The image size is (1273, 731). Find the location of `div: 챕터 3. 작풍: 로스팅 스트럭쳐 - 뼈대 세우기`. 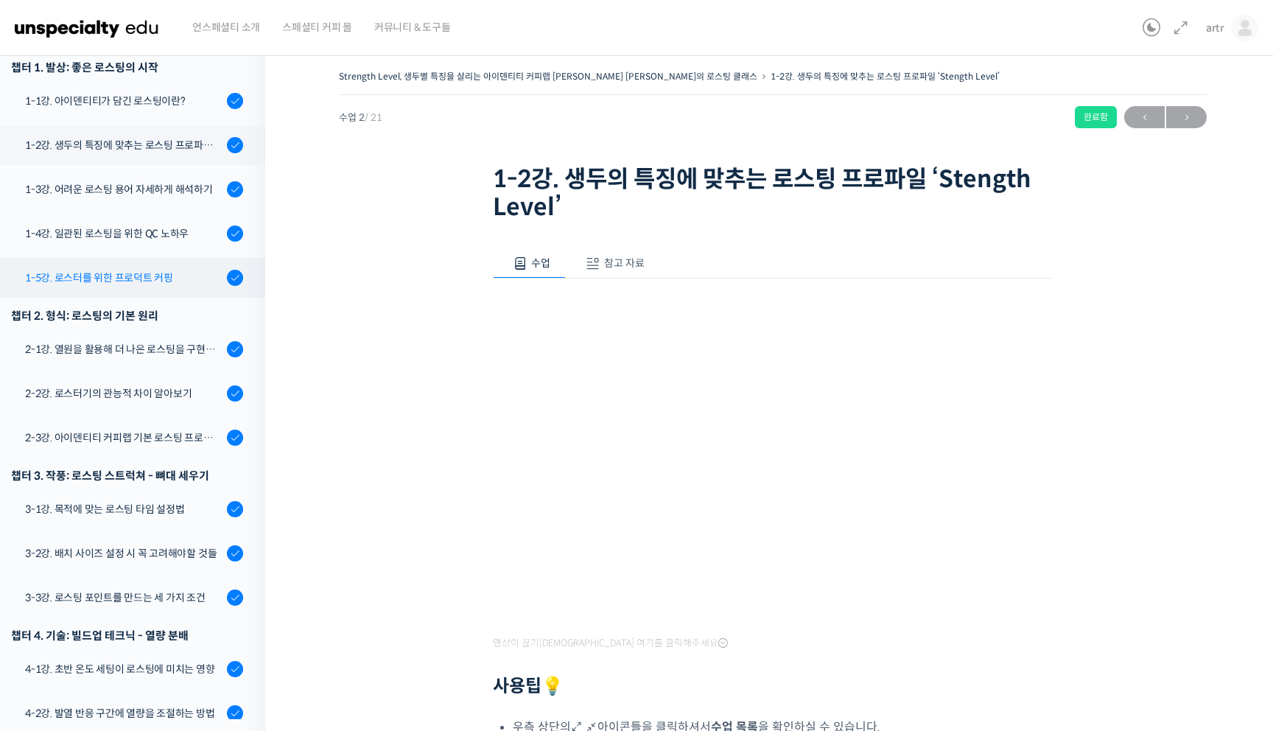

div: 챕터 3. 작풍: 로스팅 스트럭쳐 - 뼈대 세우기 is located at coordinates (127, 475).